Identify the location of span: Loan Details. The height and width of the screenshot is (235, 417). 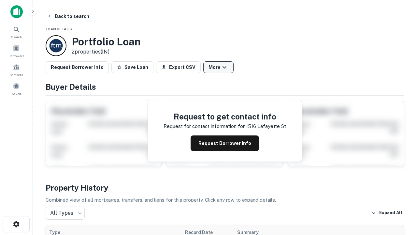
(59, 29).